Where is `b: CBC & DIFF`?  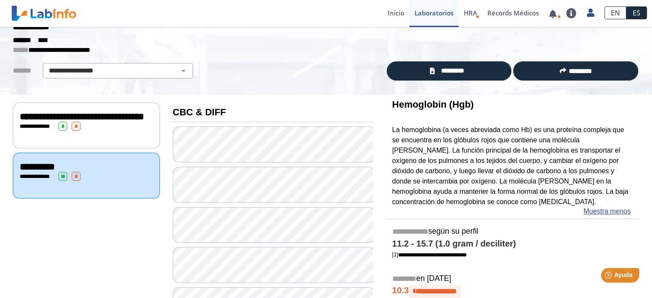
b: CBC & DIFF is located at coordinates (199, 112).